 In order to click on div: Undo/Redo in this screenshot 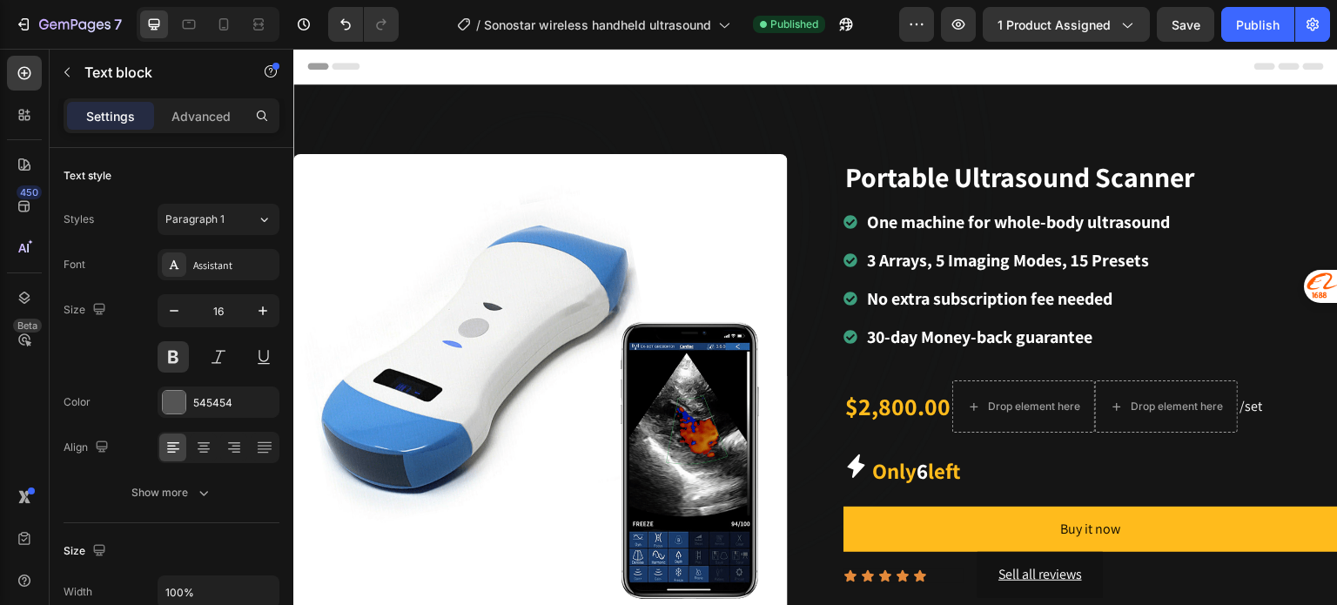, I will do `click(363, 24)`.